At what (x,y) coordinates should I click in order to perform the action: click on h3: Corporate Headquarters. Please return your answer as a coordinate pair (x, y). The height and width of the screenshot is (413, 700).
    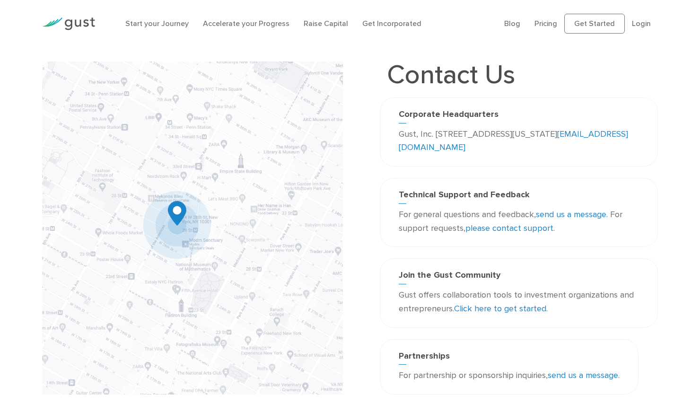
    Looking at the image, I should click on (519, 116).